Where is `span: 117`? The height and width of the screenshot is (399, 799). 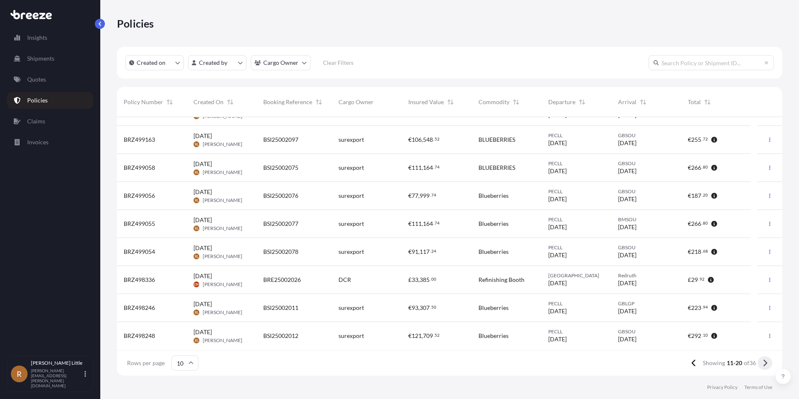
span: 117 is located at coordinates (425, 252).